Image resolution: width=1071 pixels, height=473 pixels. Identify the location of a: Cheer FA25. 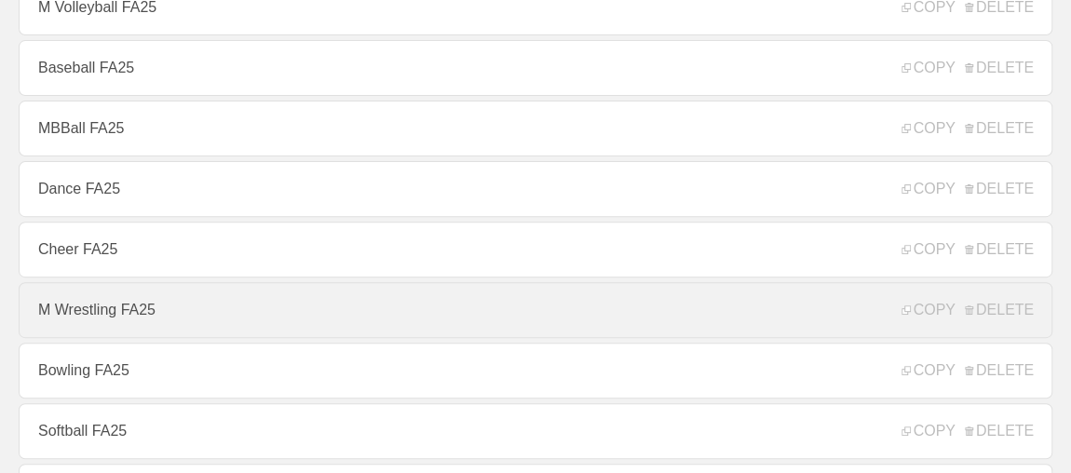
(536, 250).